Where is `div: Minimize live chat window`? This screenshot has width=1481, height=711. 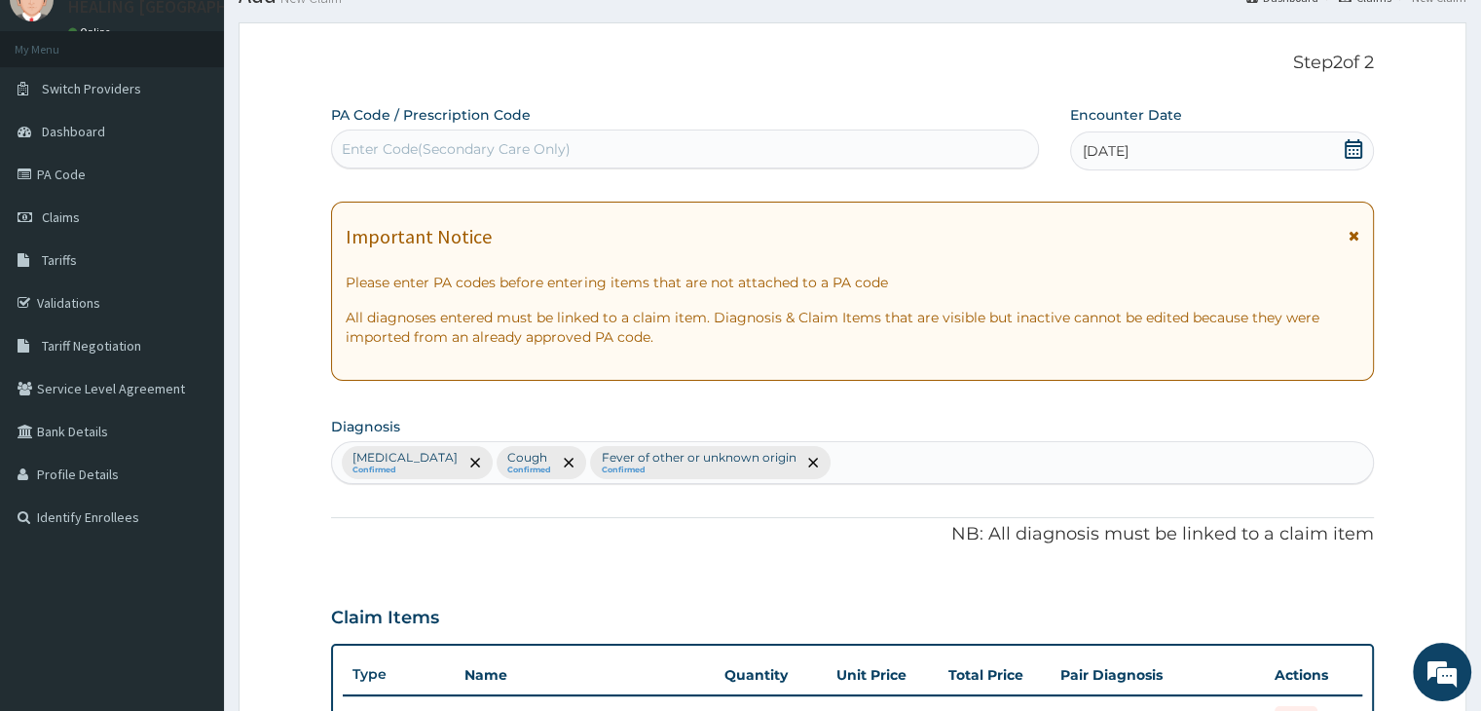 div: Minimize live chat window is located at coordinates (343, 33).